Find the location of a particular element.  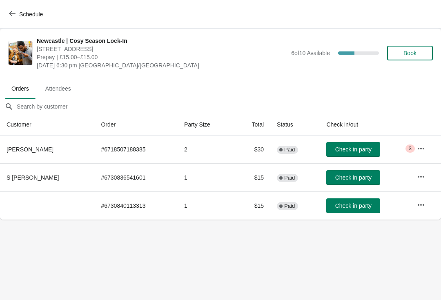

img: Newcastle | Cosy Season Lock-In is located at coordinates (20, 53).